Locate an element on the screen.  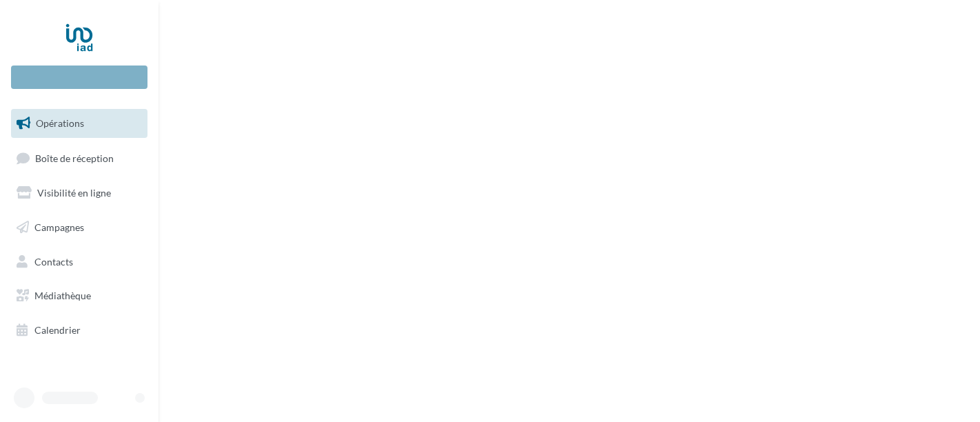
span: Boîte de réception is located at coordinates (74, 157).